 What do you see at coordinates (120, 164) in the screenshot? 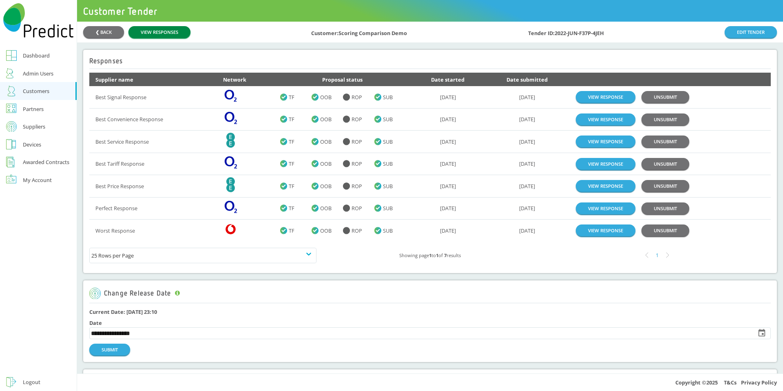
I see `a: Best Tariff Response` at bounding box center [120, 164].